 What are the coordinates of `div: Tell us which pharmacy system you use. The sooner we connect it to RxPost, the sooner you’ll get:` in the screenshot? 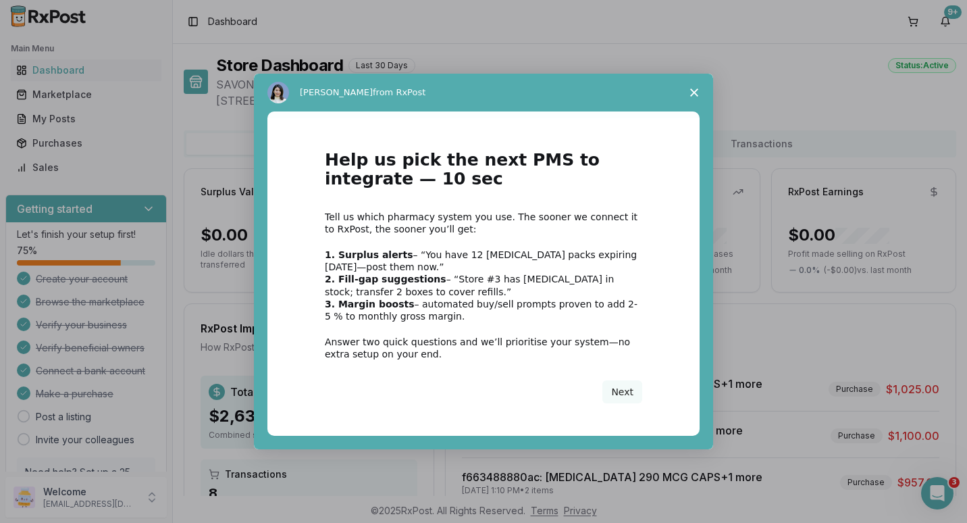 It's located at (484, 223).